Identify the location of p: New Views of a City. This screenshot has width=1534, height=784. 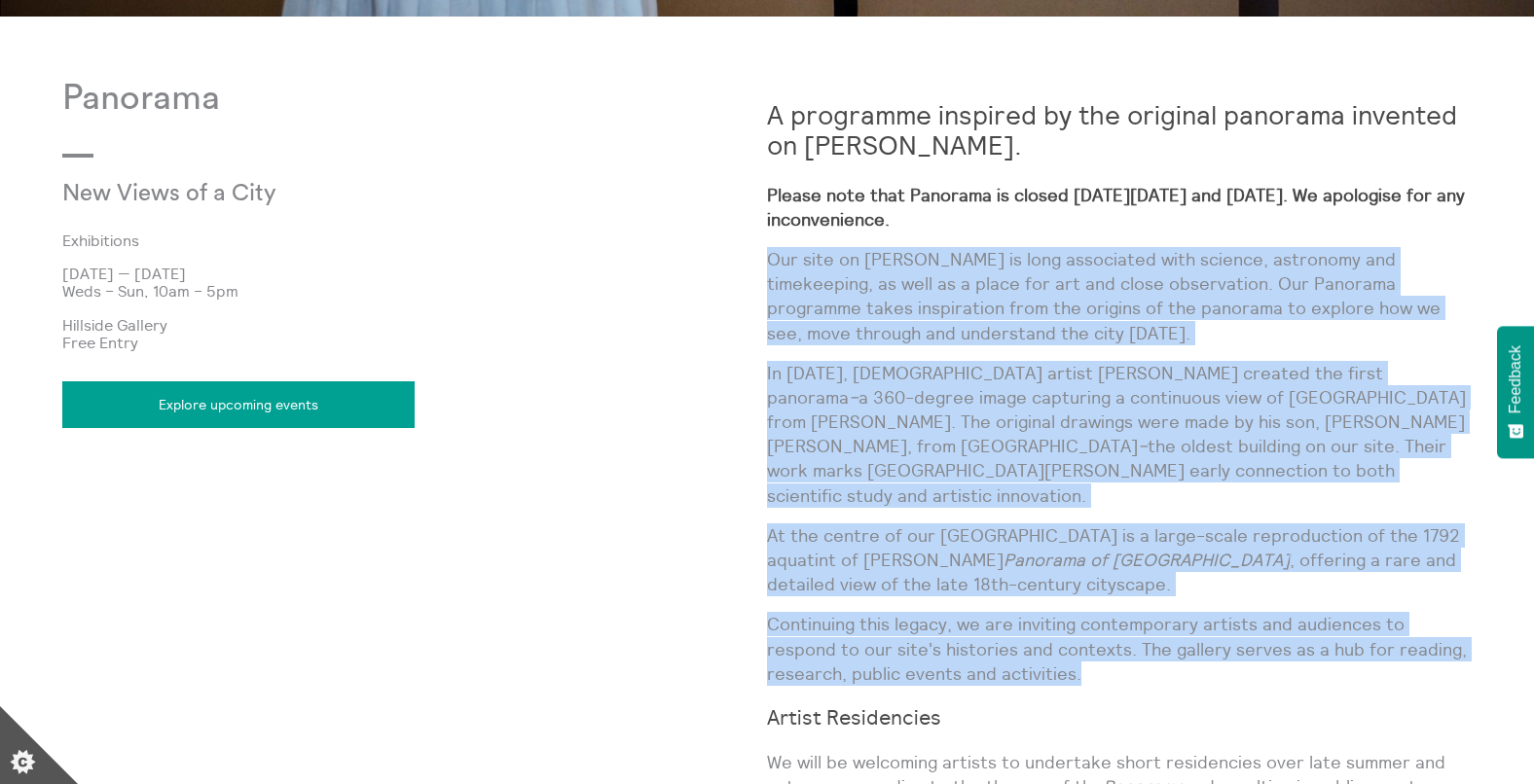
(297, 194).